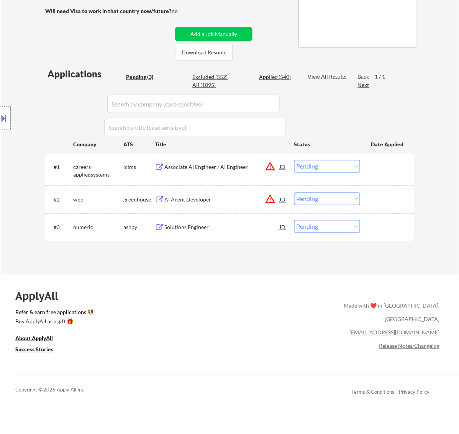 This screenshot has width=459, height=434. I want to click on div: Pending (3), so click(145, 77).